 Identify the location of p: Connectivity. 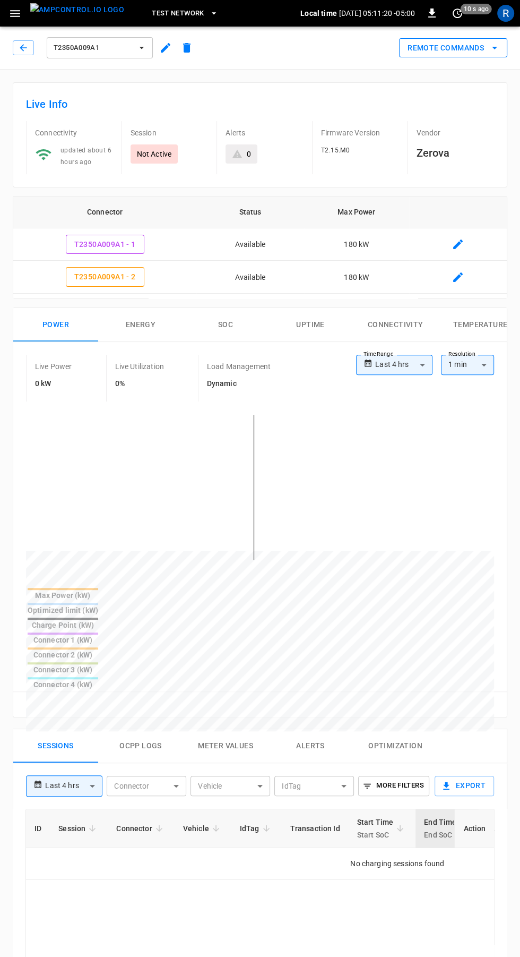
(74, 133).